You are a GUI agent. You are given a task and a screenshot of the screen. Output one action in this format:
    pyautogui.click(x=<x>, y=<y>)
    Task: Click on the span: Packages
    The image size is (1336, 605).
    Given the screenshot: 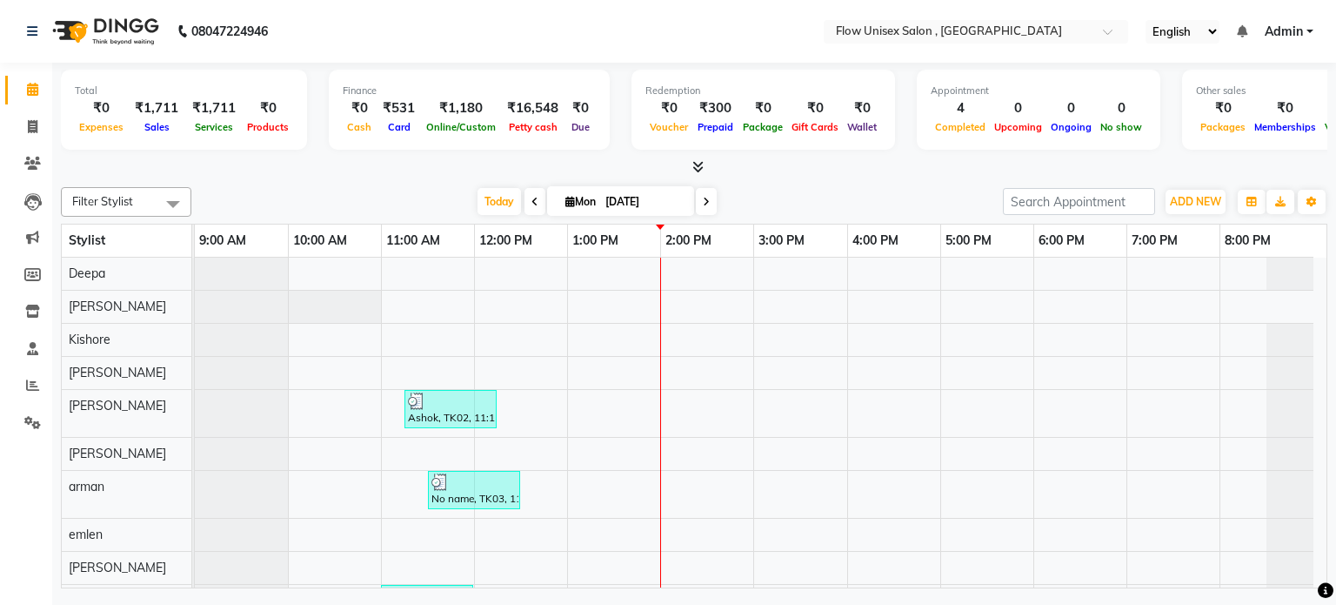 What is the action you would take?
    pyautogui.click(x=1223, y=127)
    